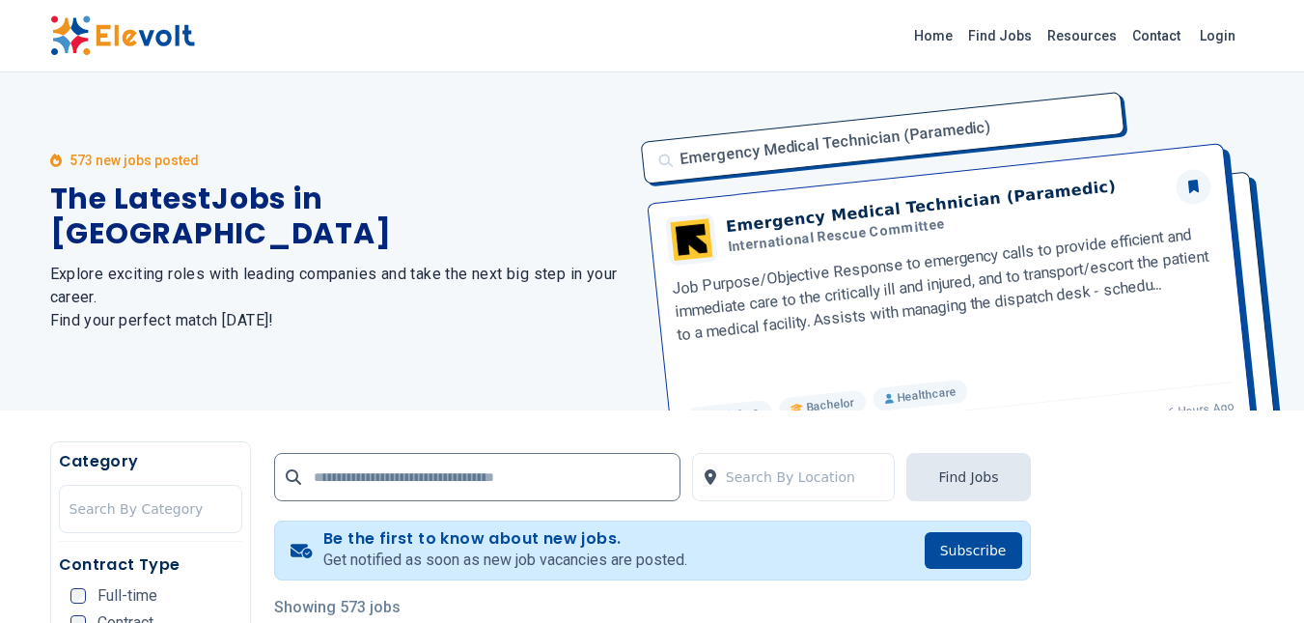 The width and height of the screenshot is (1304, 623). What do you see at coordinates (653, 607) in the screenshot?
I see `p: Showing 573 jobs` at bounding box center [653, 607].